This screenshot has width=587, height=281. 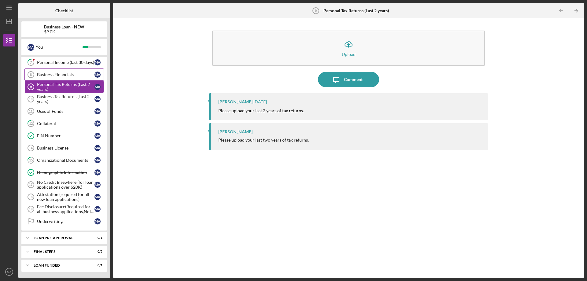 I want to click on div: EIN Number, so click(x=66, y=136).